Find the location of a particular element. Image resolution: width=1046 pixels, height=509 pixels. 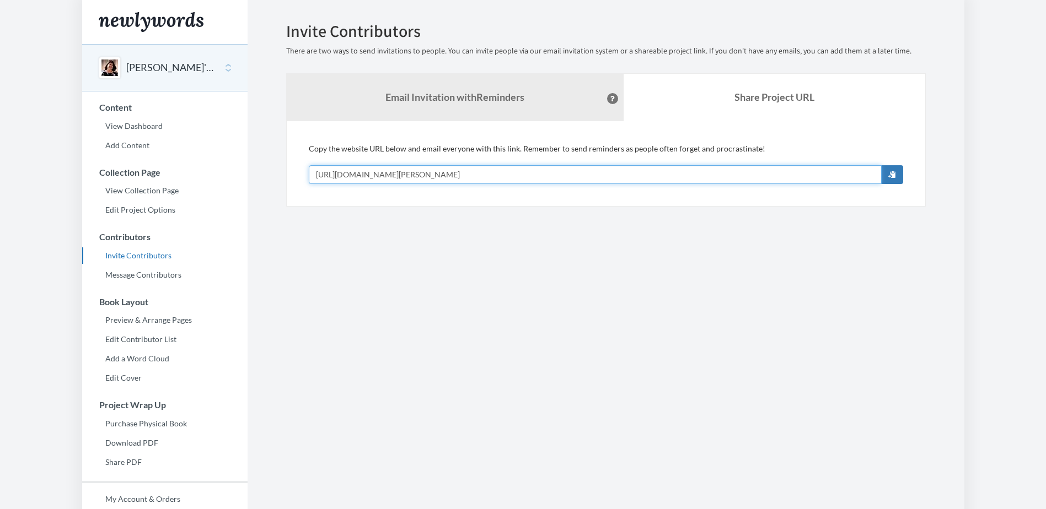

a: View Collection Page is located at coordinates (165, 191).